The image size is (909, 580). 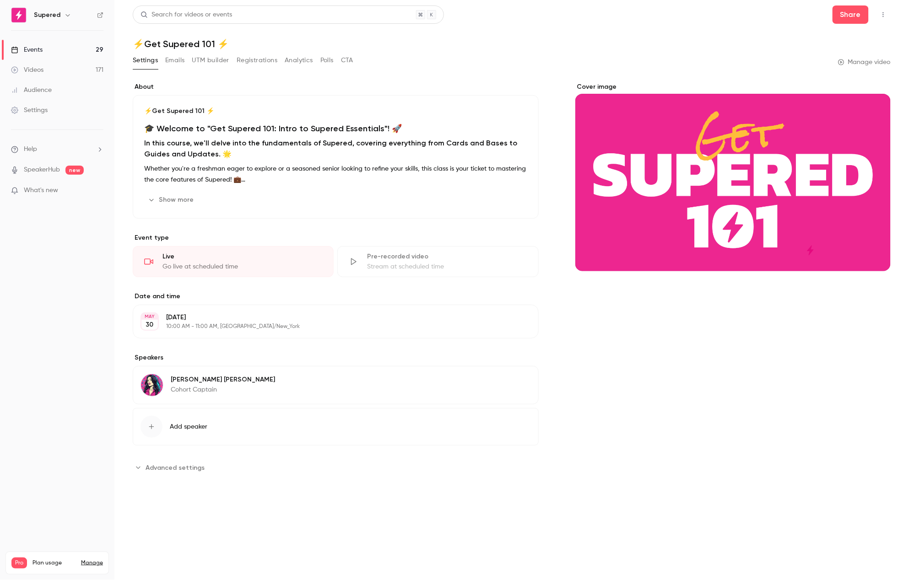 I want to click on button: UTM builder, so click(x=211, y=60).